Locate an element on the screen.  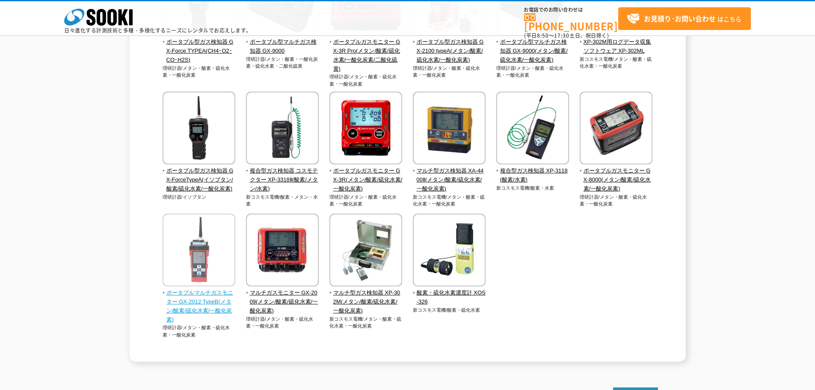
img: ポータブル型ガス検知器 GX-ForceTypeA(イソブタン/酸素/硫化水素/一酸化炭素) is located at coordinates (199, 129).